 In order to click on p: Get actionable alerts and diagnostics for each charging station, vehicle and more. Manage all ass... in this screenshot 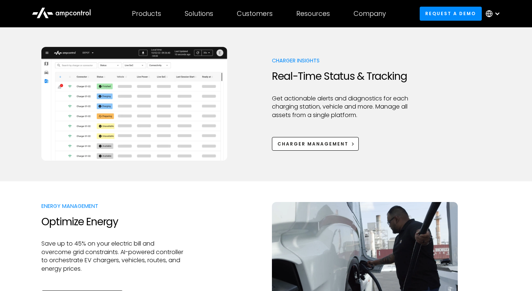, I will do `click(343, 107)`.